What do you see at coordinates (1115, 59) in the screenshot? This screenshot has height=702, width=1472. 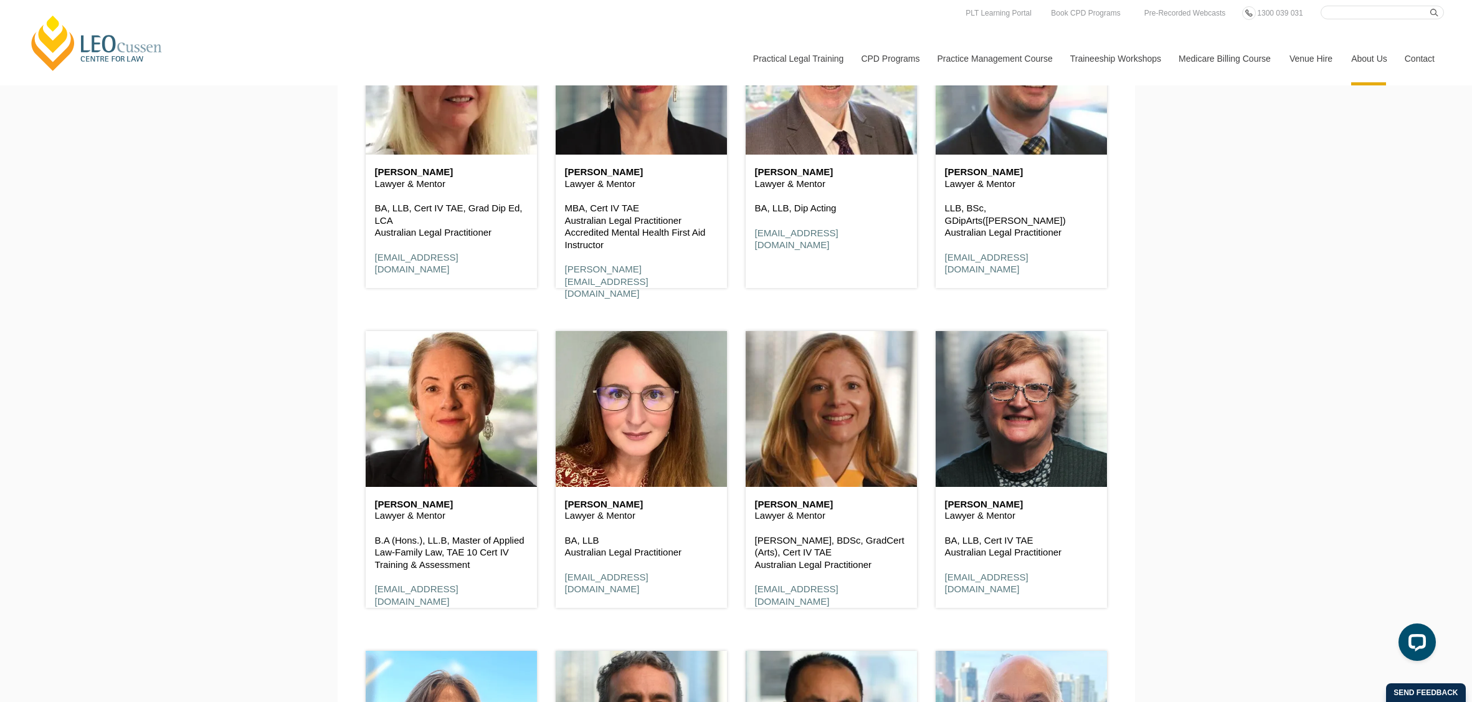 I see `a: Traineeship Workshops` at bounding box center [1115, 59].